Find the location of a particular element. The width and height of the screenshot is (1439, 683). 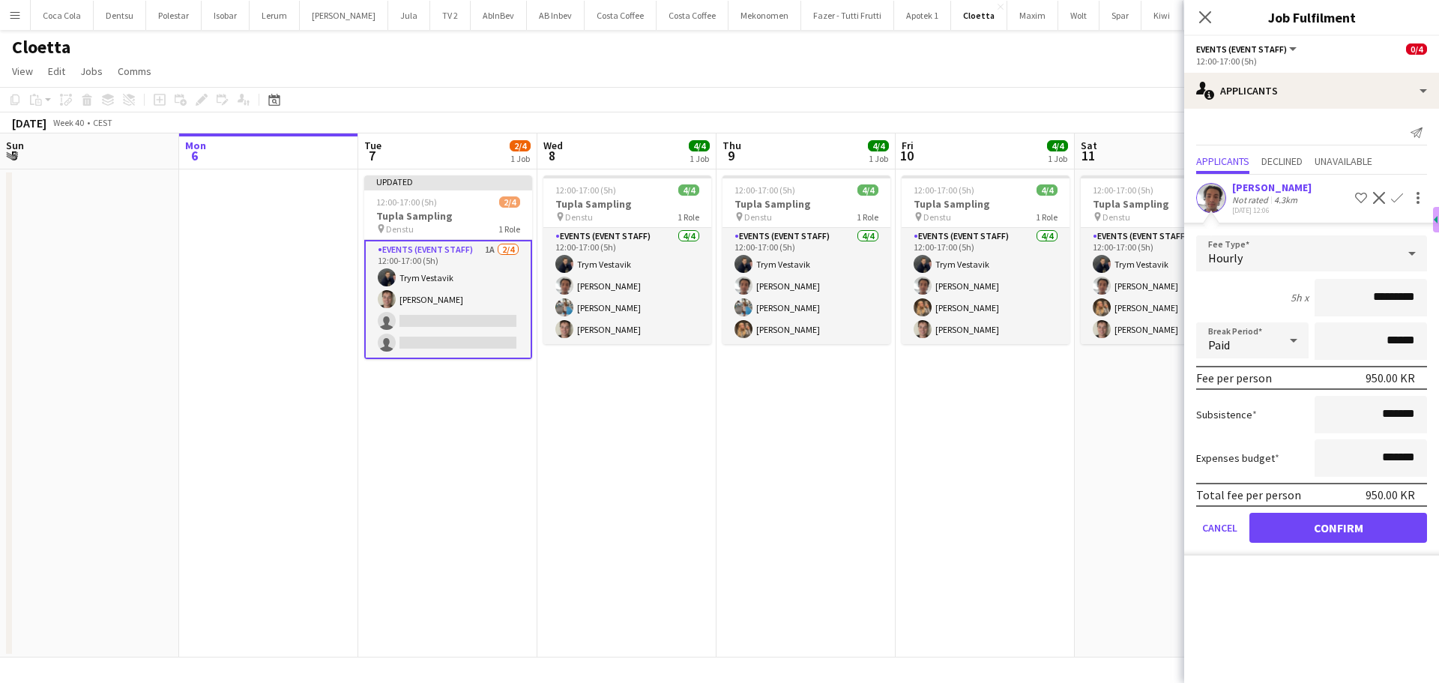

span: Paid is located at coordinates (1219, 345).